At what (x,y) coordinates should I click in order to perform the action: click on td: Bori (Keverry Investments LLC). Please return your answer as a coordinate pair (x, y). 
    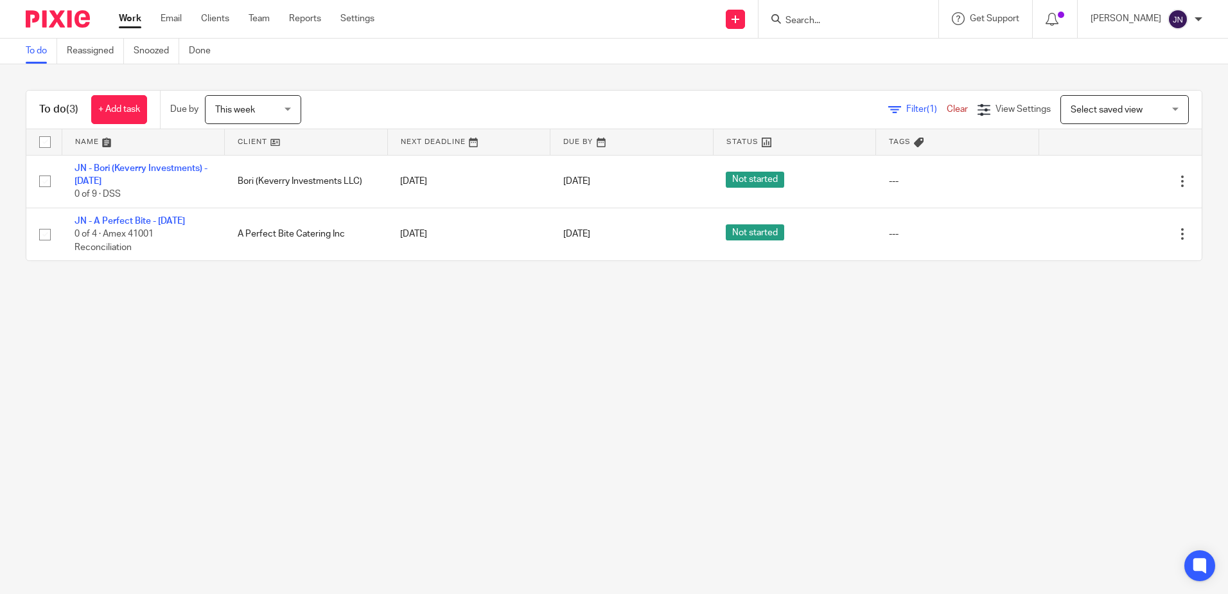
    Looking at the image, I should click on (306, 181).